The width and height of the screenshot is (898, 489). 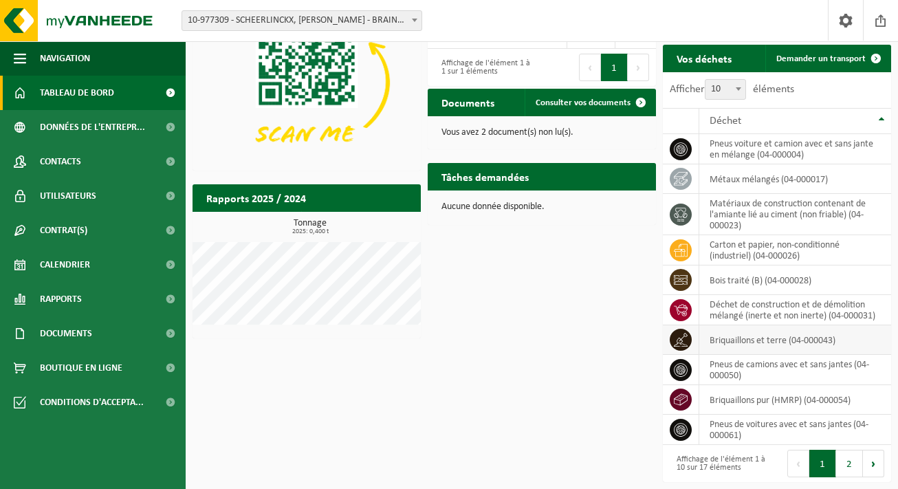 I want to click on td: métaux mélangés (04-000017), so click(x=795, y=179).